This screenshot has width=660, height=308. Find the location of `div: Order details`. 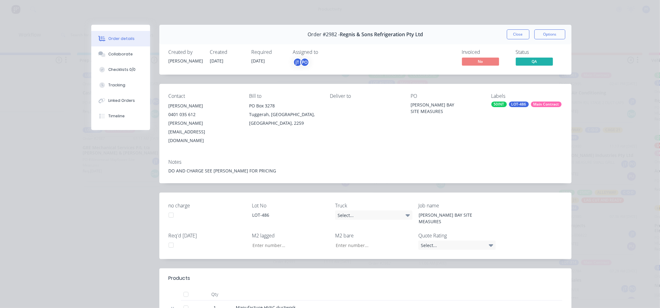

div: Order details is located at coordinates (121, 39).